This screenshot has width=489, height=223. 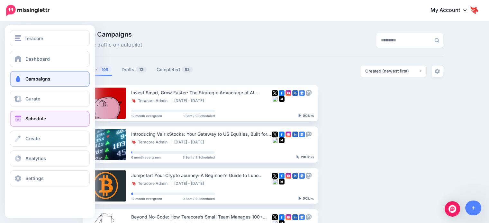 What do you see at coordinates (50, 99) in the screenshot?
I see `a: Curate` at bounding box center [50, 99].